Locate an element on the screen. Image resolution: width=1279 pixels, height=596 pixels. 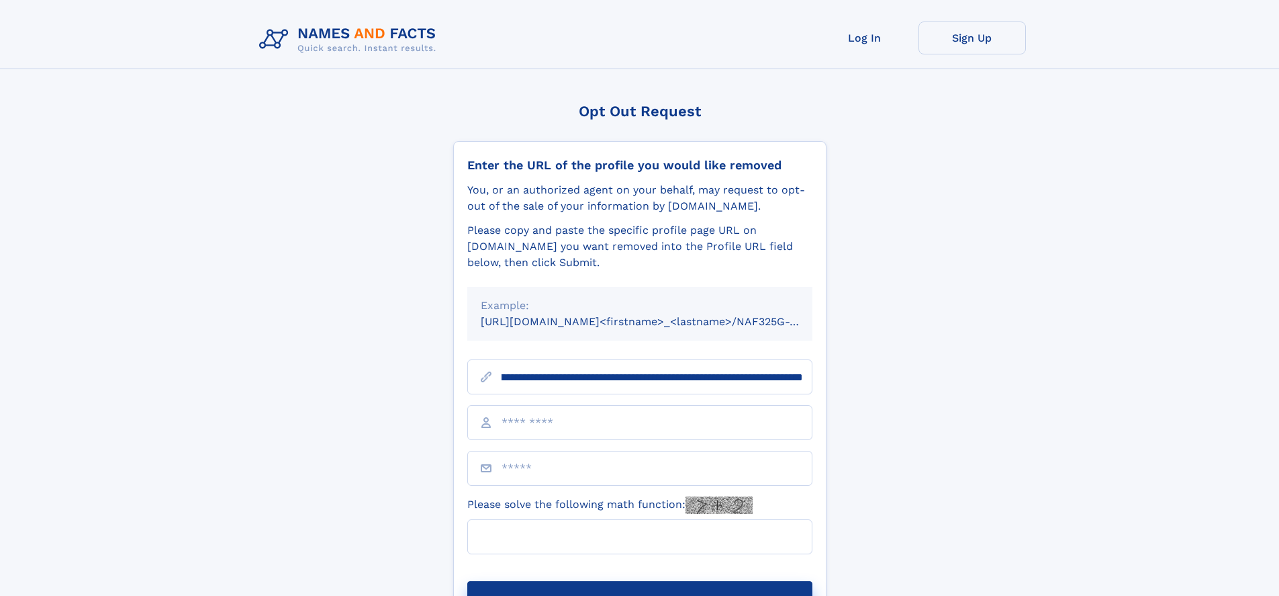
div: Enter the URL of the profile you would like removed is located at coordinates (640, 165).